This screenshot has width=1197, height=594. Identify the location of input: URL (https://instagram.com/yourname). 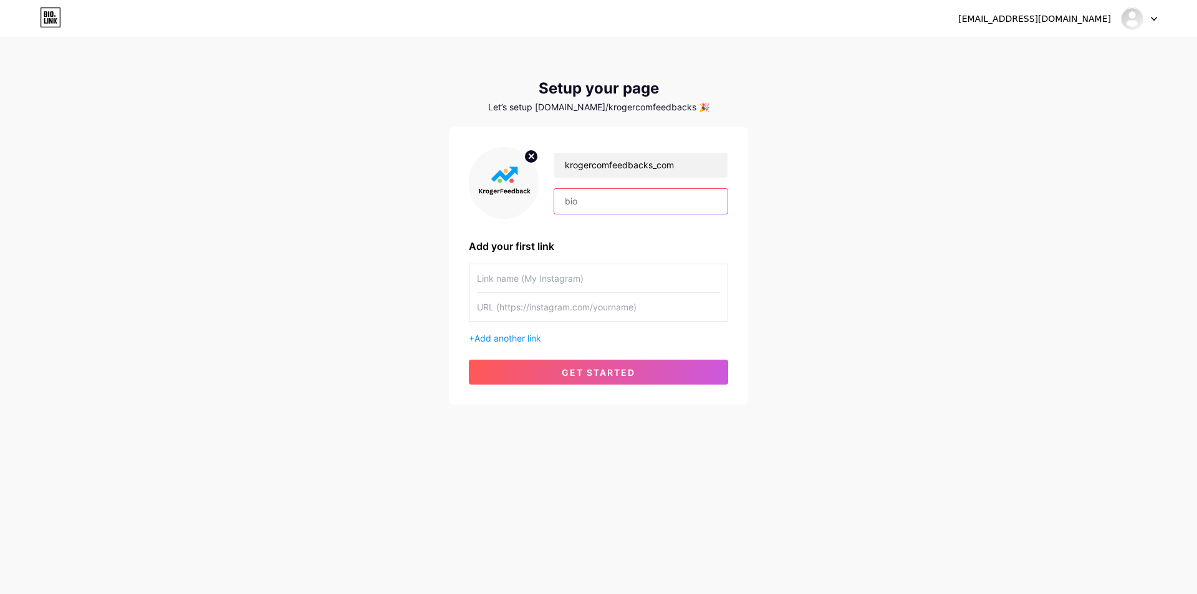
(598, 307).